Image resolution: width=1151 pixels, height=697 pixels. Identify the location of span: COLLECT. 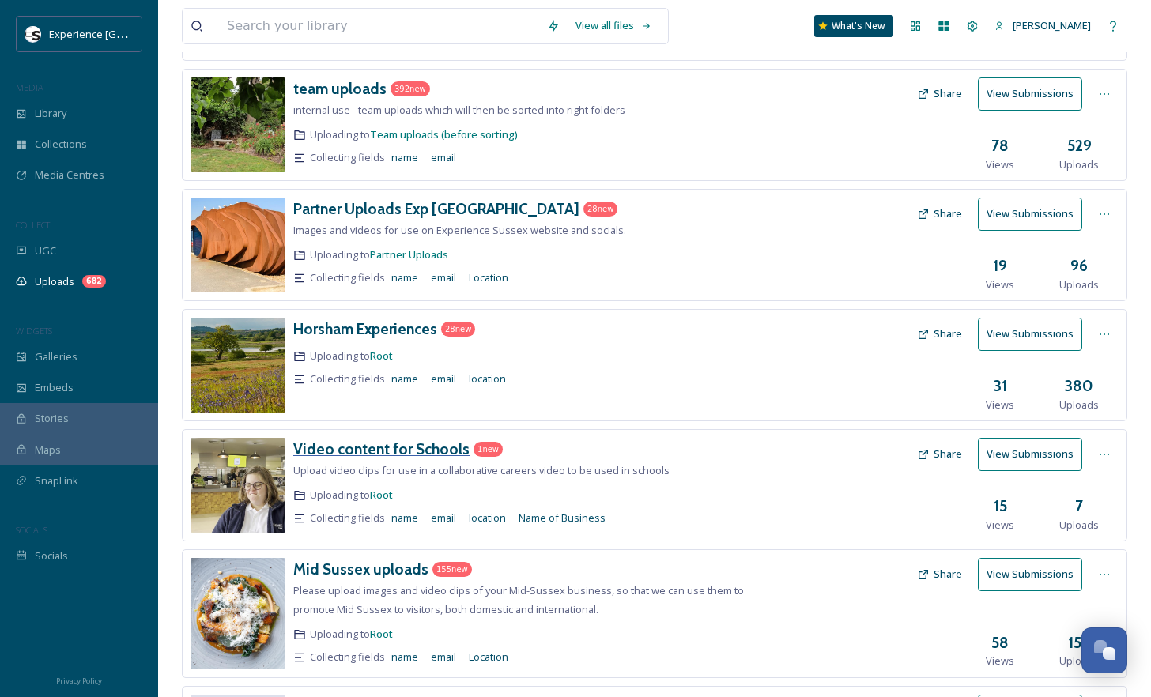
(32, 224).